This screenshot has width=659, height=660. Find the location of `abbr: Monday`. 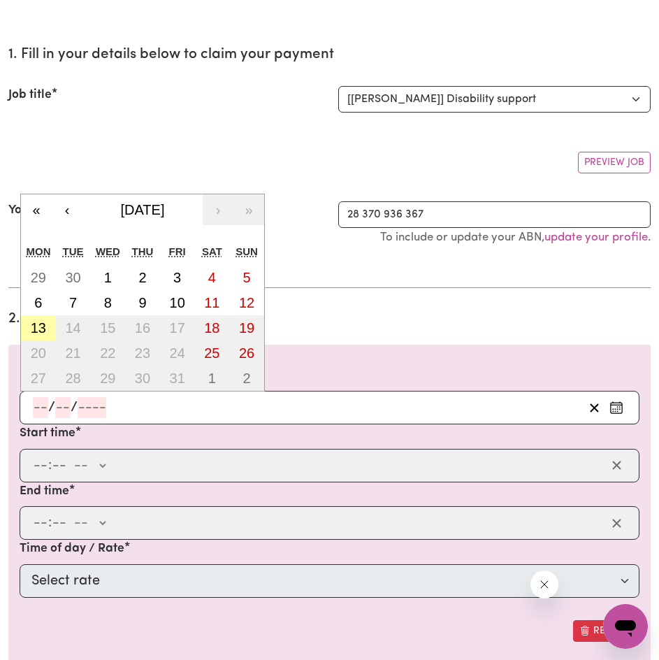

abbr: Monday is located at coordinates (38, 251).